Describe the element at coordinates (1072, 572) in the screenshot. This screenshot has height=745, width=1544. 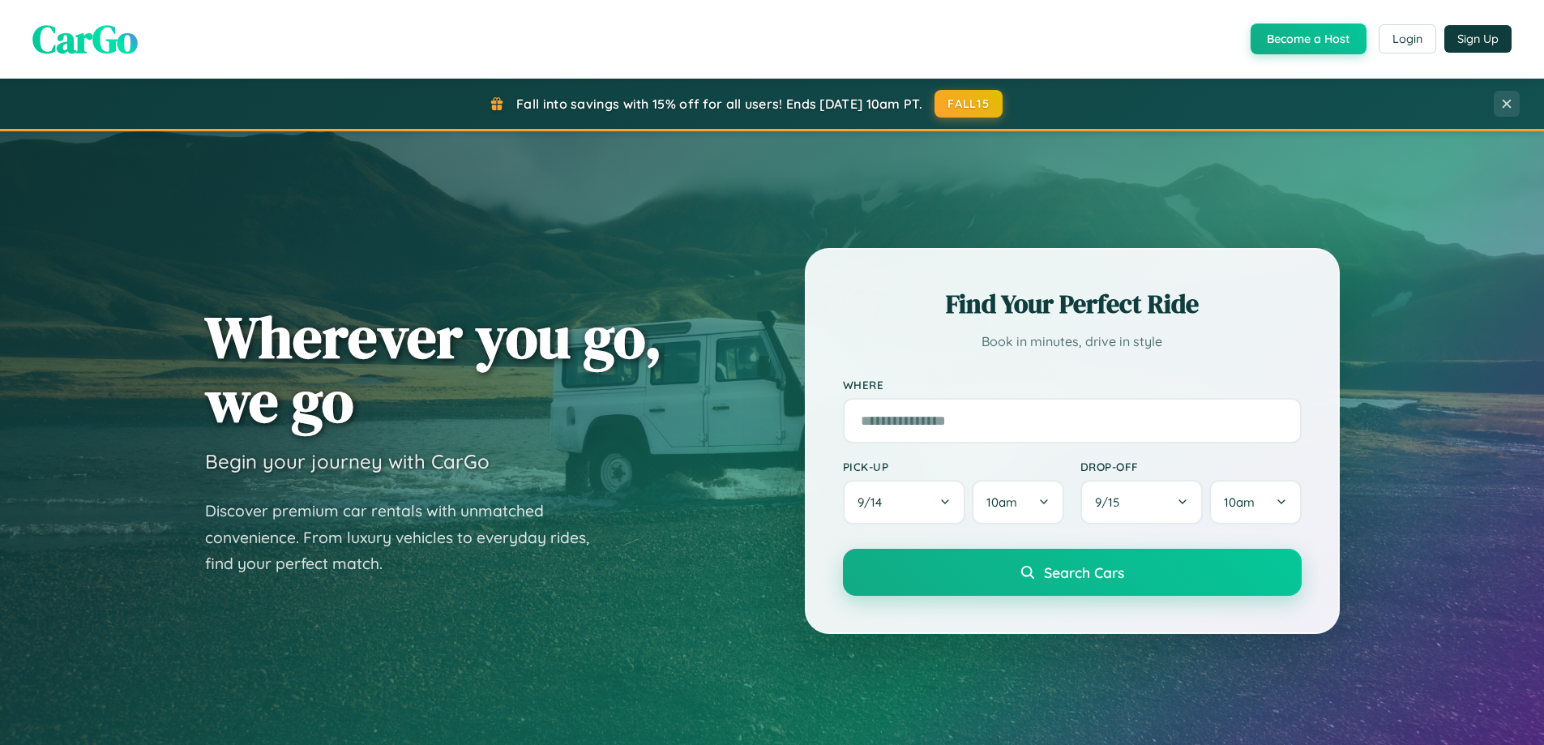
I see `button: Search Cars` at that location.